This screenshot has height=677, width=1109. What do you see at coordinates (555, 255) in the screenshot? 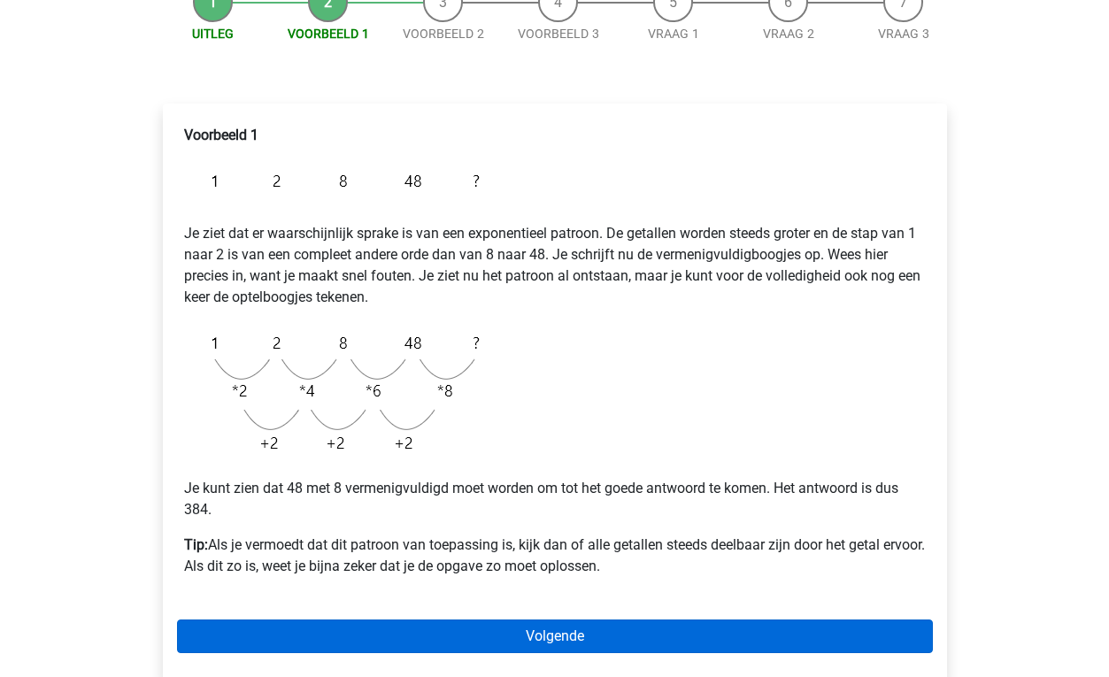
I see `p: Je ziet dat er waarschijnlijk sprake is van een exponentieel patroon. De getallen worden steeds g...` at bounding box center [555, 255].